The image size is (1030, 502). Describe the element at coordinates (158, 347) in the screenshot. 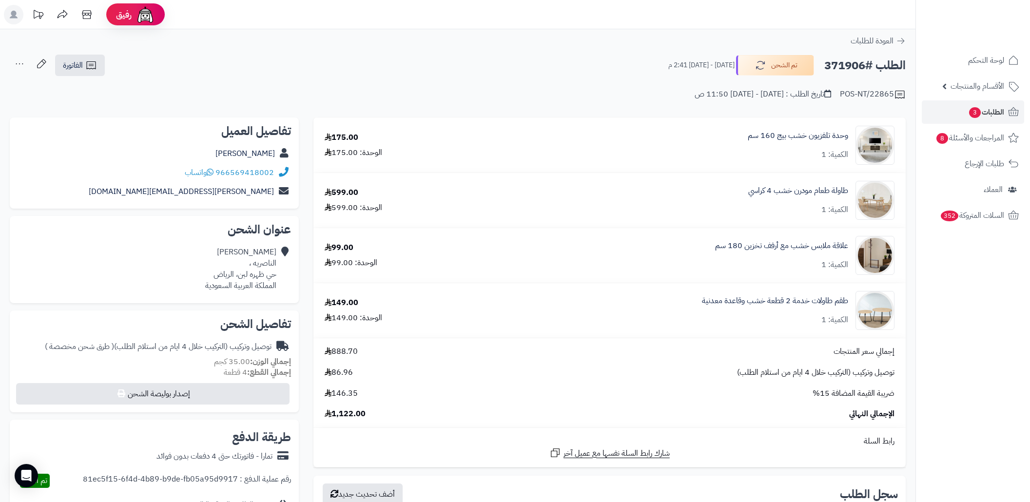

I see `div: توصيل وتركيب (التركيب خلال 4 ايام من استلام الطلب)` at that location.